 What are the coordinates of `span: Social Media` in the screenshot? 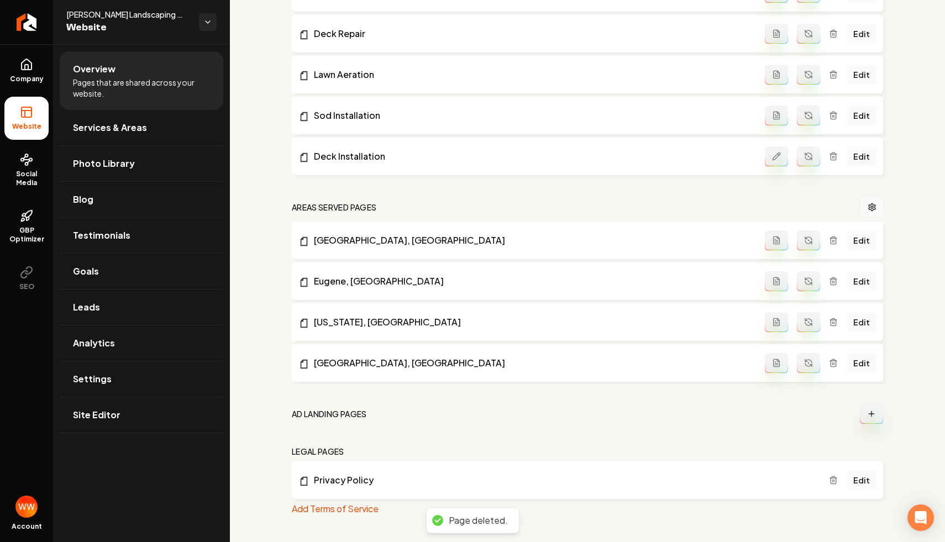 It's located at (27, 178).